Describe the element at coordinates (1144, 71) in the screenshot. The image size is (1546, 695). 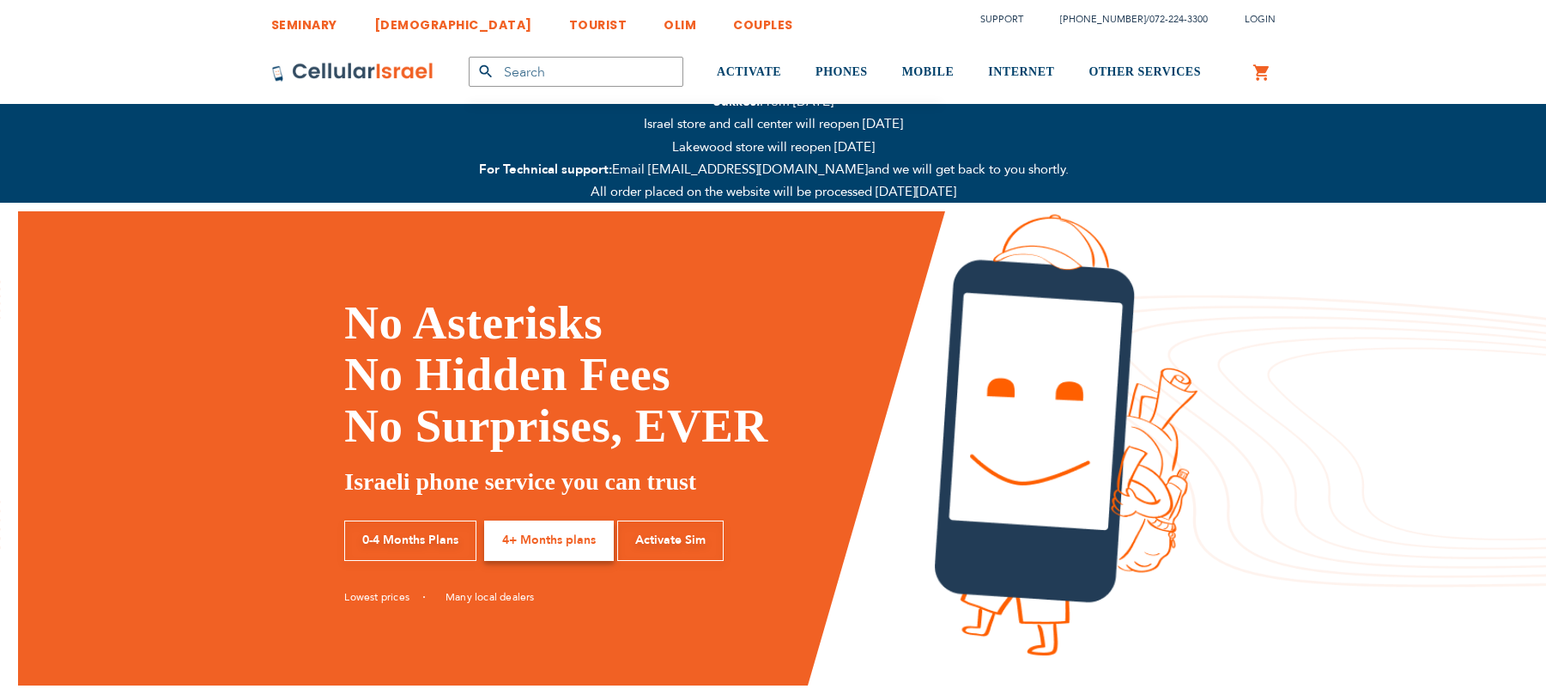
I see `span: OTHER SERVICES` at that location.